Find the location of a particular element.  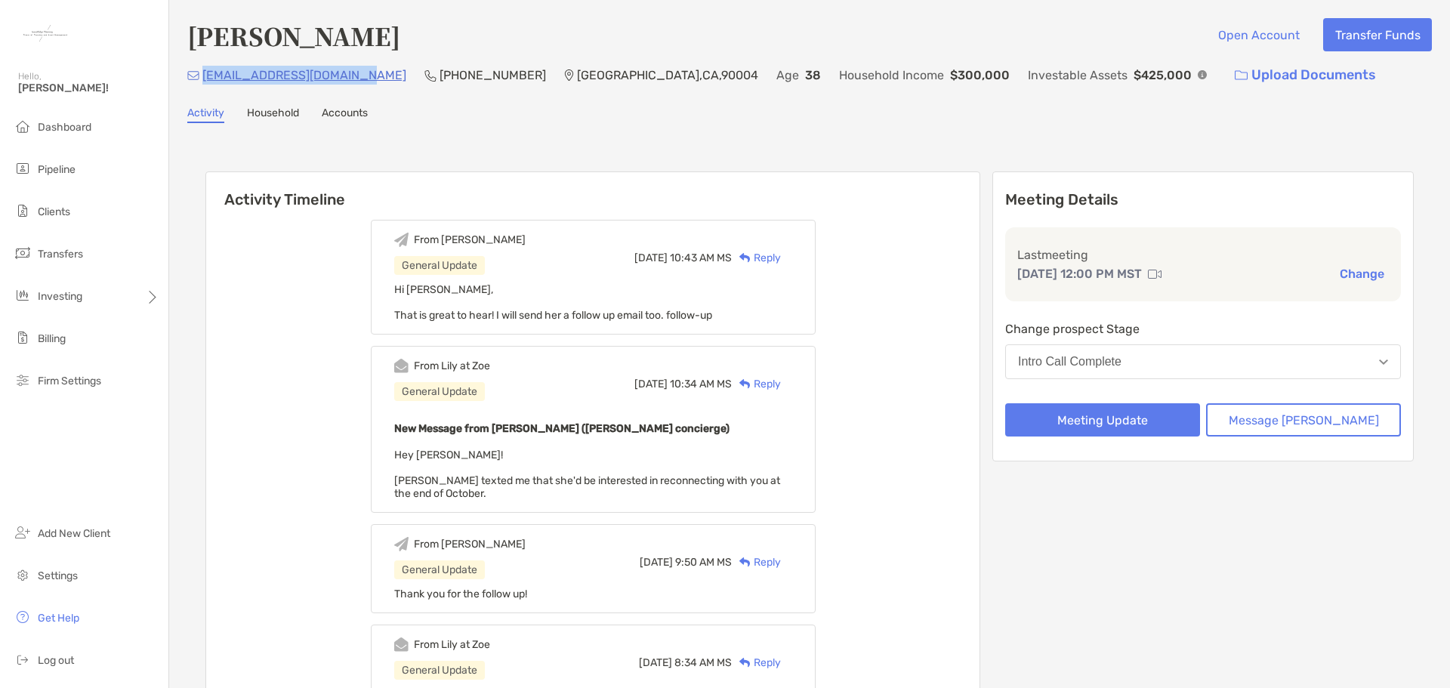

a: Accounts is located at coordinates (344, 115).